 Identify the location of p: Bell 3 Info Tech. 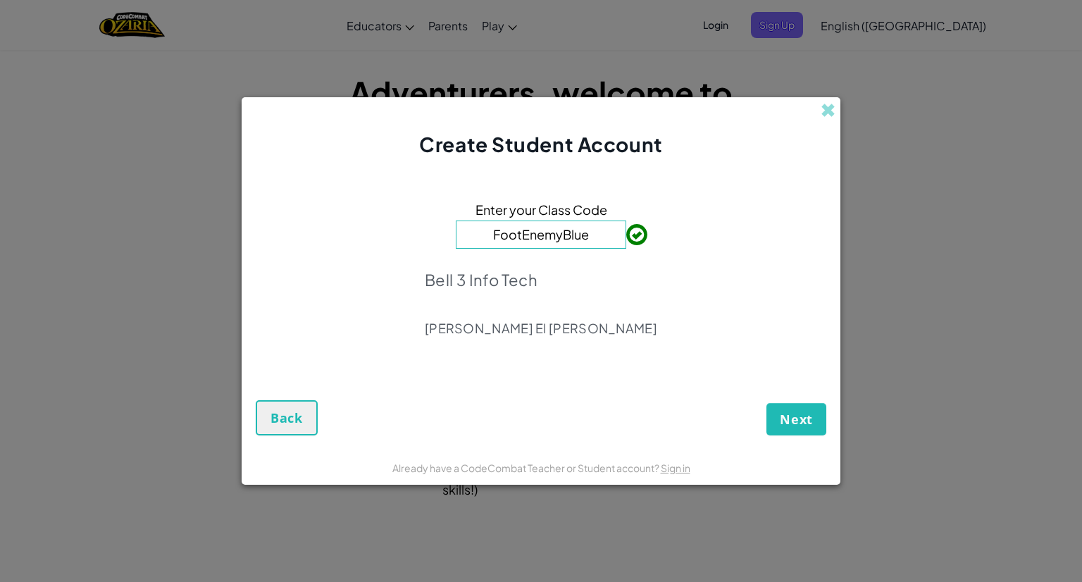
(541, 280).